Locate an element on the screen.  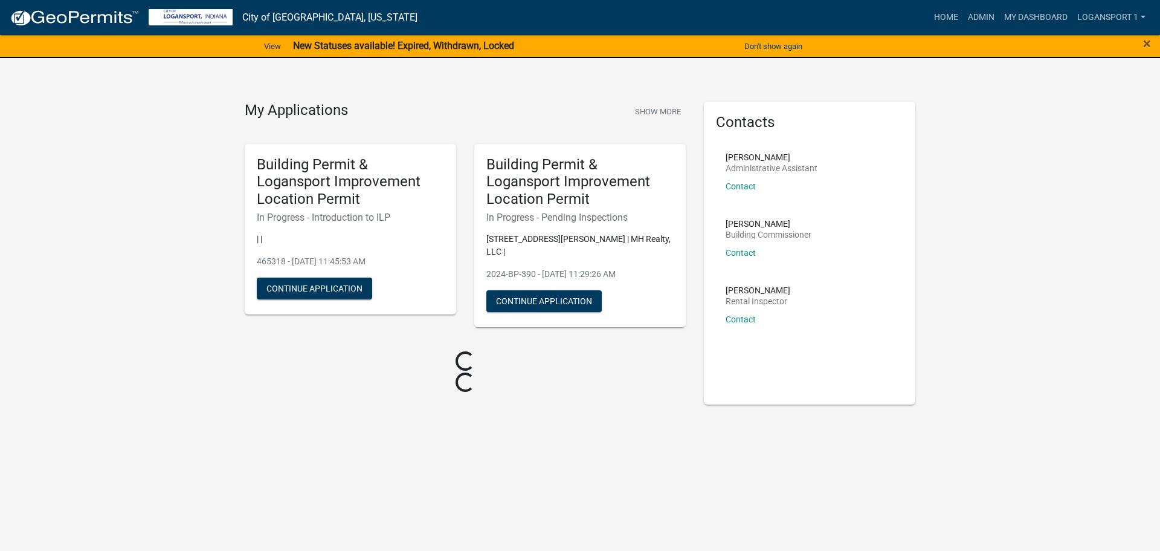
strong: New Statuses available! Expired, Withdrawn, Locked is located at coordinates (404, 45).